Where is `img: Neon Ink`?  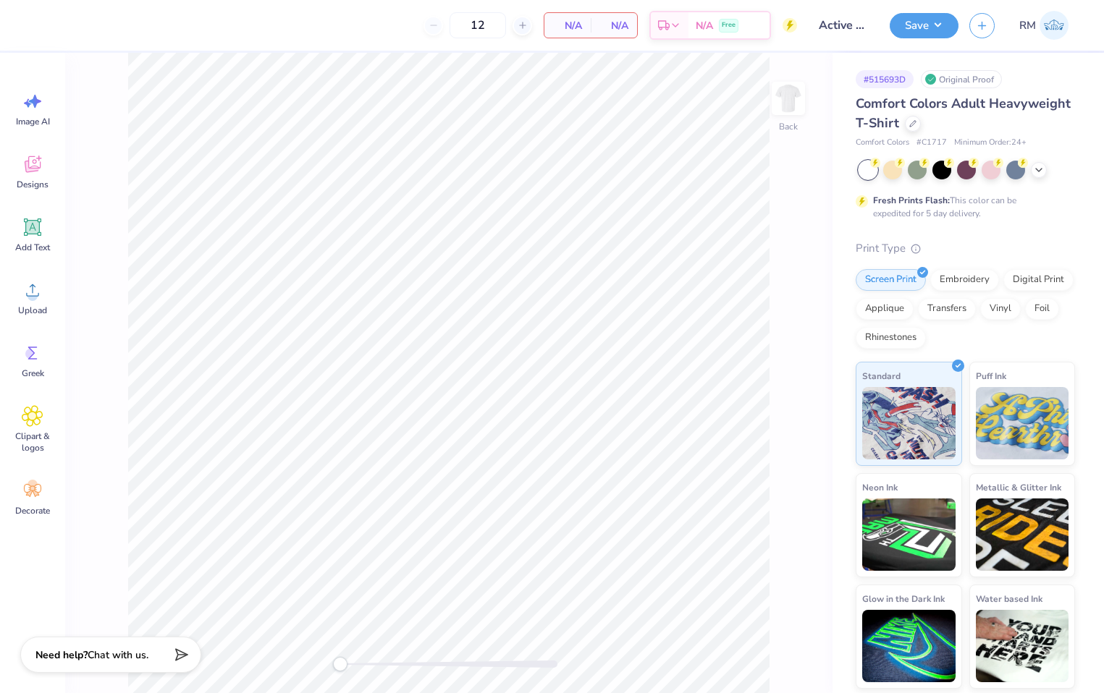 img: Neon Ink is located at coordinates (908, 535).